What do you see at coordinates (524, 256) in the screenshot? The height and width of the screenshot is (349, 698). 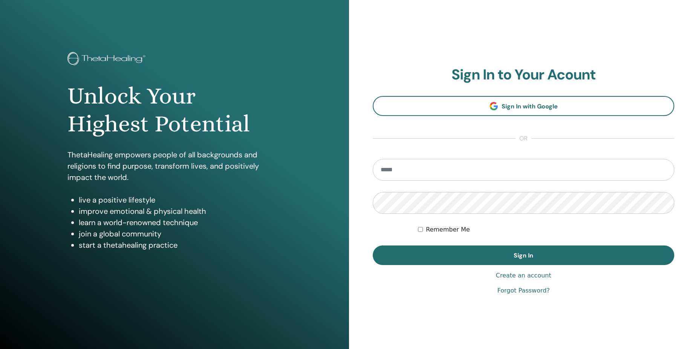 I see `span: Sign In` at bounding box center [524, 256].